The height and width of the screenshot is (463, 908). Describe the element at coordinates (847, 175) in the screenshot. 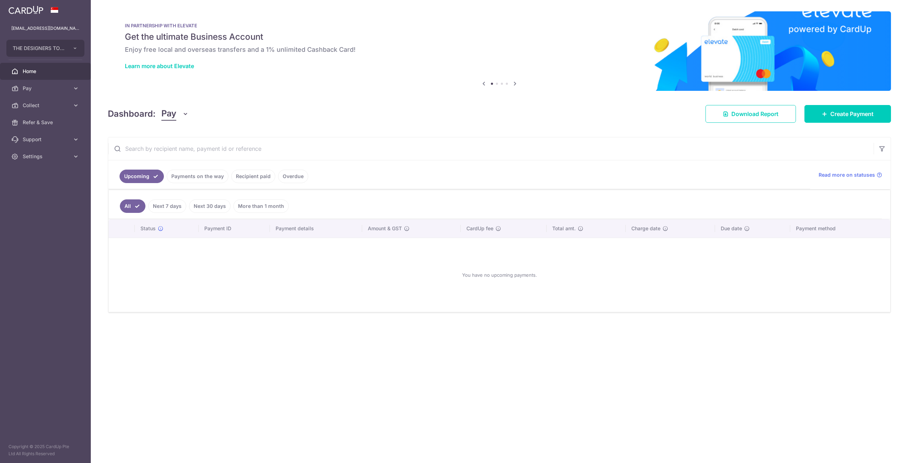

I see `span: Read more on statuses` at that location.